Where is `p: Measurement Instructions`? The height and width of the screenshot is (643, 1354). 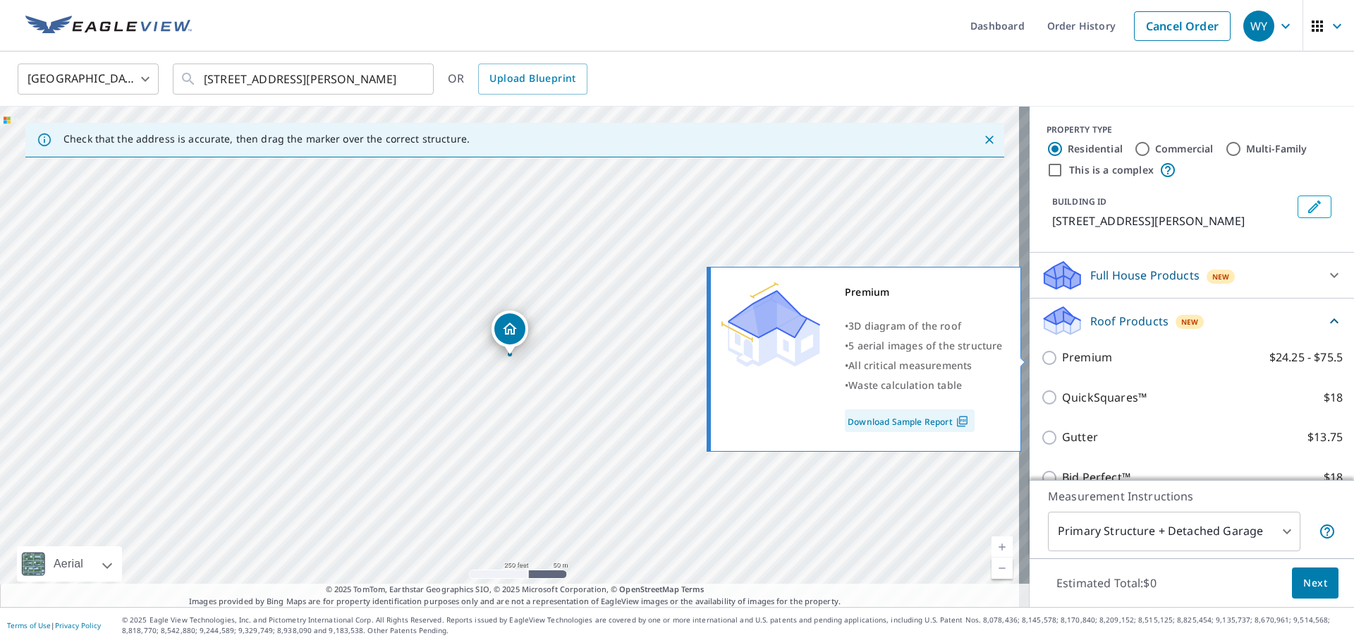
p: Measurement Instructions is located at coordinates (1192, 496).